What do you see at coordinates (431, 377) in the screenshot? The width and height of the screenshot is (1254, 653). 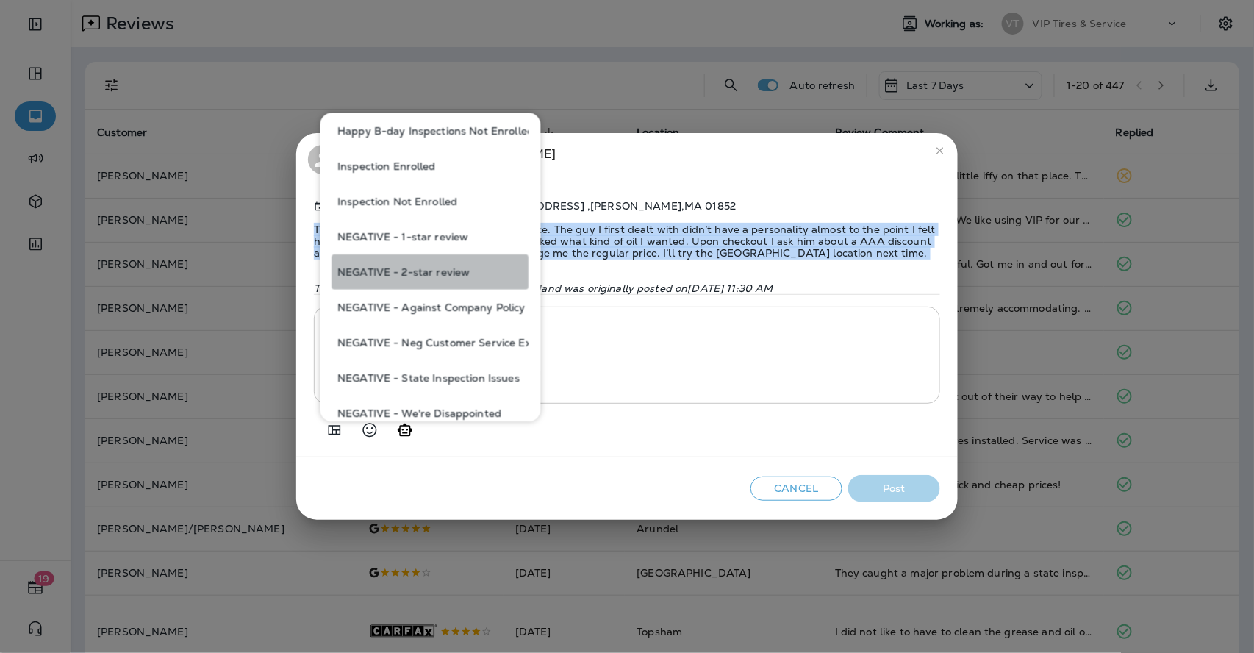 I see `button: NEGATIVE - State Inspection Issues` at bounding box center [431, 377].